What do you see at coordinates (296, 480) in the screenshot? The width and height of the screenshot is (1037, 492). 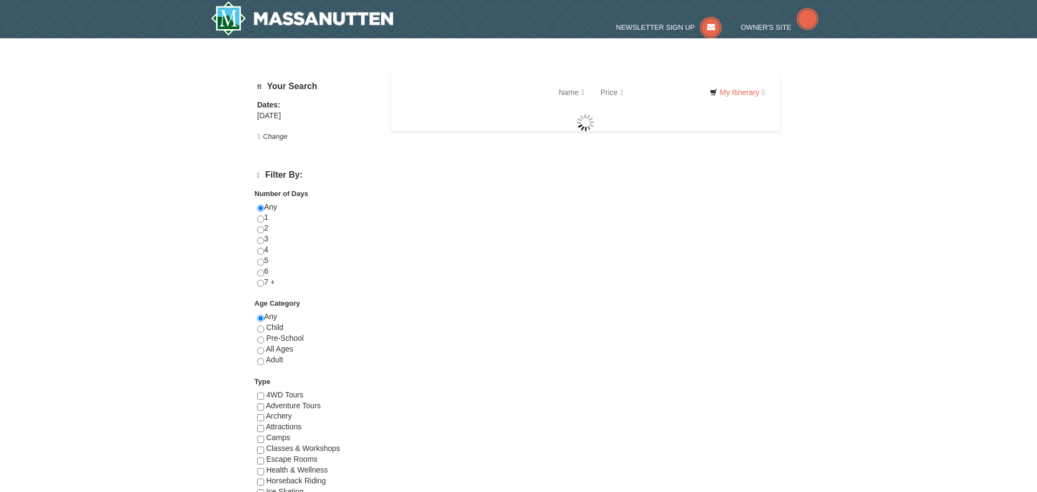 I see `span: Horseback Riding` at bounding box center [296, 480].